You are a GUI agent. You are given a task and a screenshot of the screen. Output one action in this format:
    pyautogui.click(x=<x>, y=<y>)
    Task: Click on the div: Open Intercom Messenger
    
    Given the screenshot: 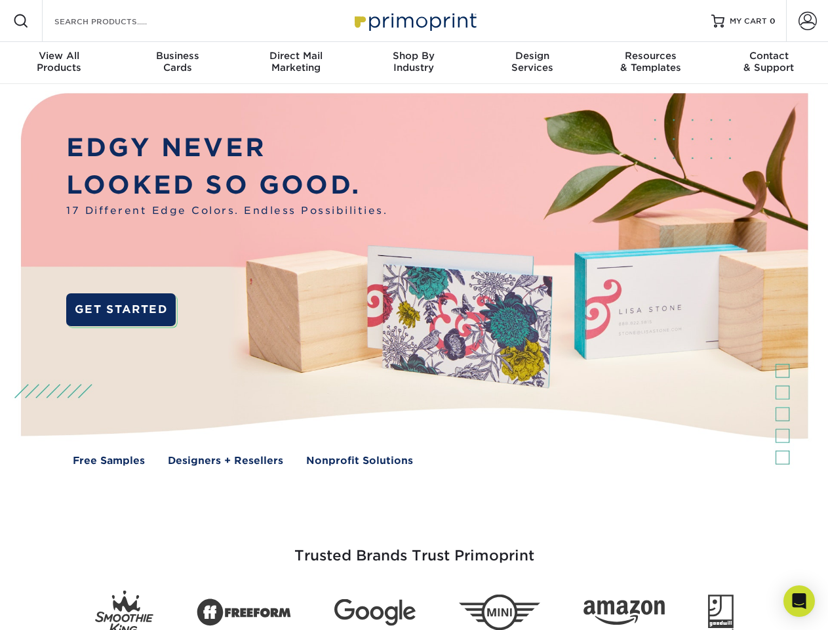 What is the action you would take?
    pyautogui.click(x=800, y=601)
    